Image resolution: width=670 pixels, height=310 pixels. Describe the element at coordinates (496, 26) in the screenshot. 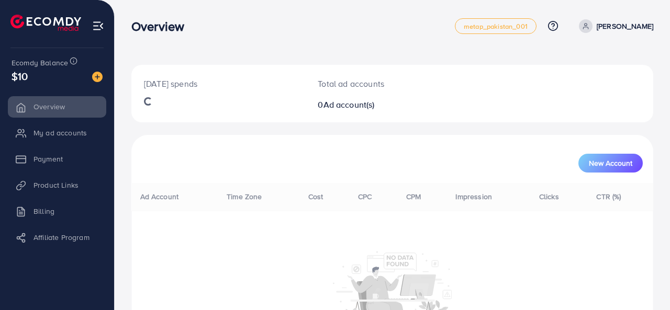

I see `span: metap_pakistan_001` at that location.